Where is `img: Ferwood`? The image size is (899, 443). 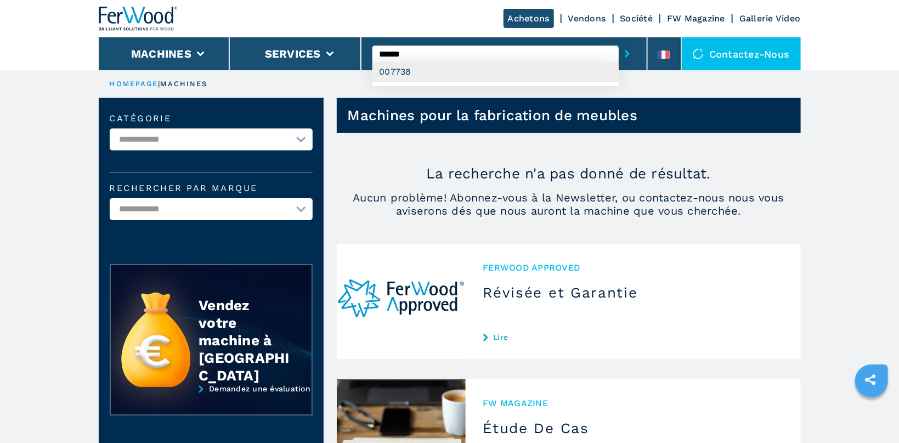
img: Ferwood is located at coordinates (138, 19).